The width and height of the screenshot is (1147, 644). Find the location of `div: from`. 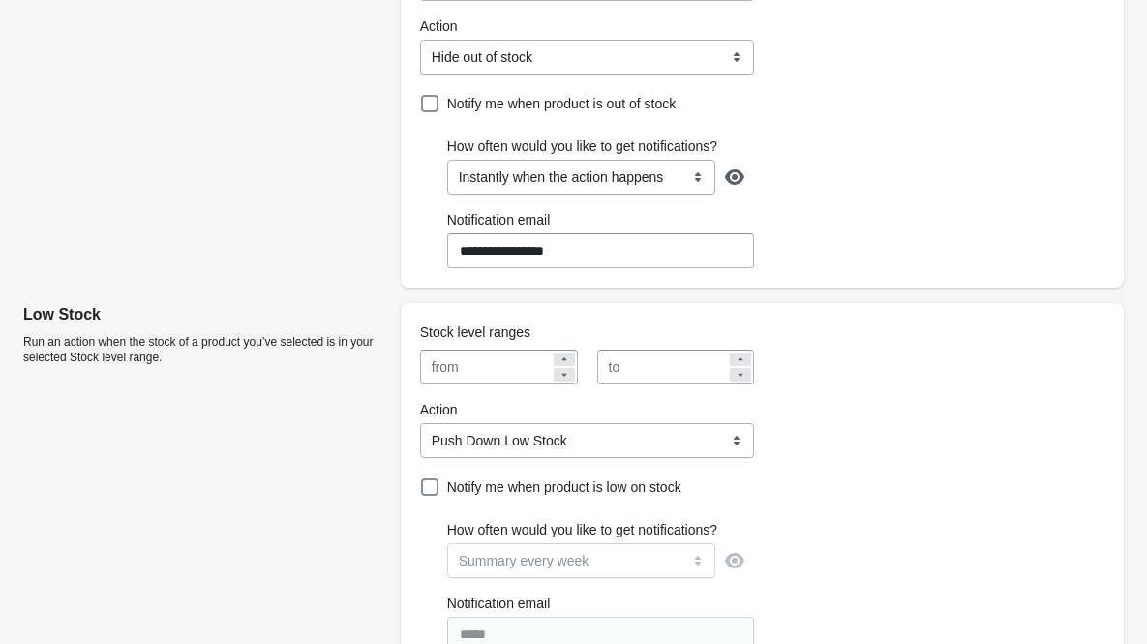

div: from is located at coordinates (445, 367).